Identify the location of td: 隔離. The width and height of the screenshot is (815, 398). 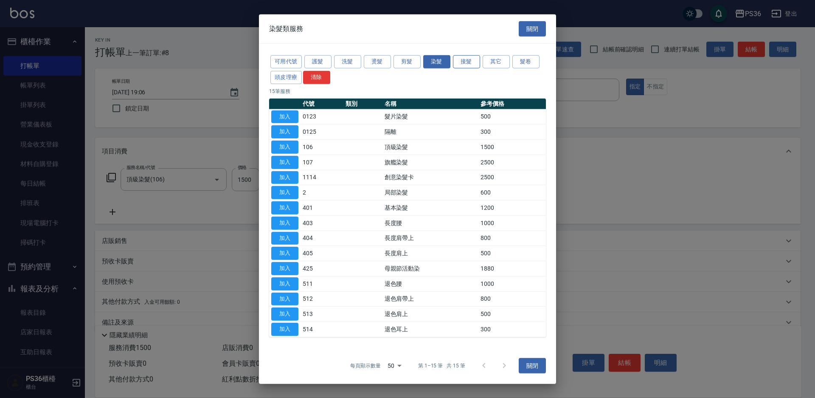
(431, 132).